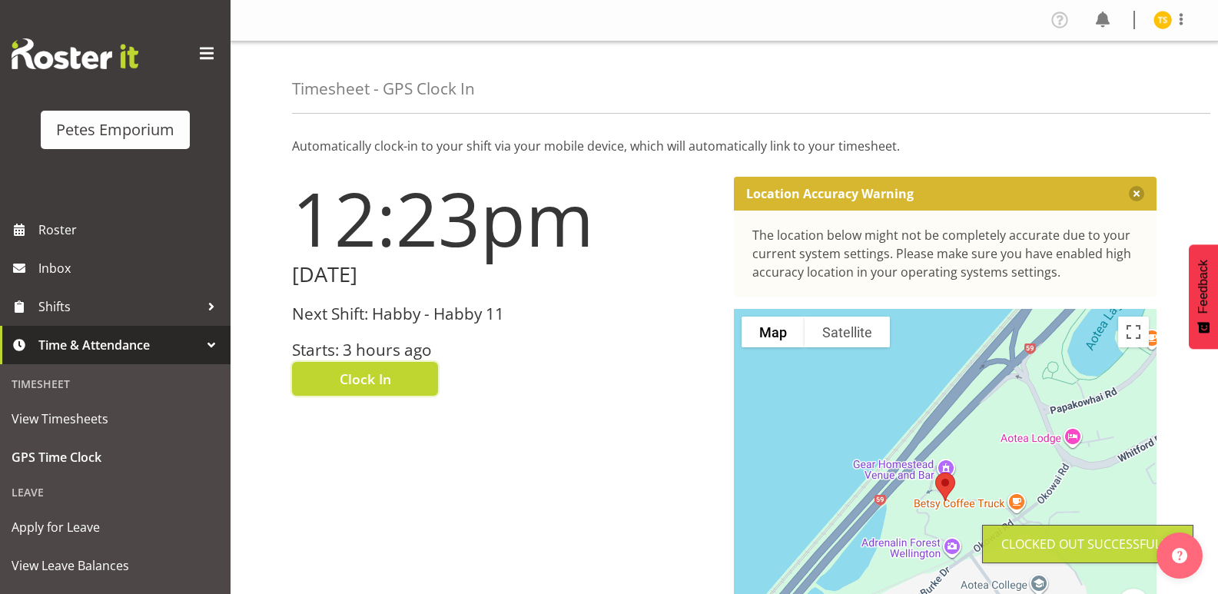 The width and height of the screenshot is (1218, 594). Describe the element at coordinates (119, 306) in the screenshot. I see `span: Shifts` at that location.